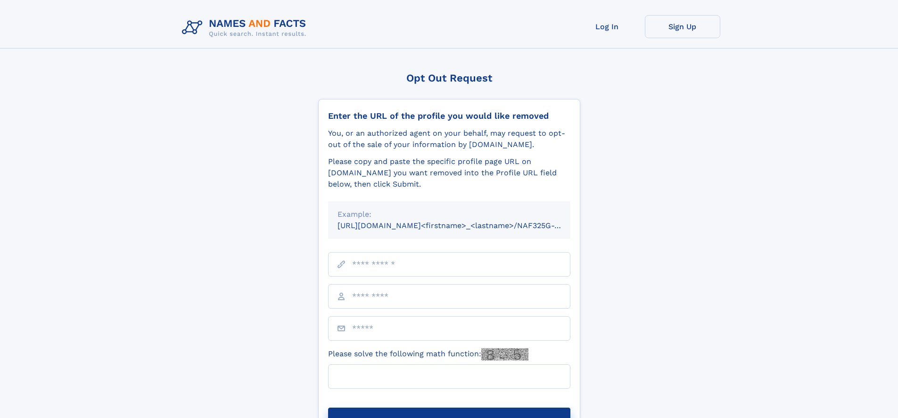  What do you see at coordinates (683, 26) in the screenshot?
I see `a: Sign Up` at bounding box center [683, 26].